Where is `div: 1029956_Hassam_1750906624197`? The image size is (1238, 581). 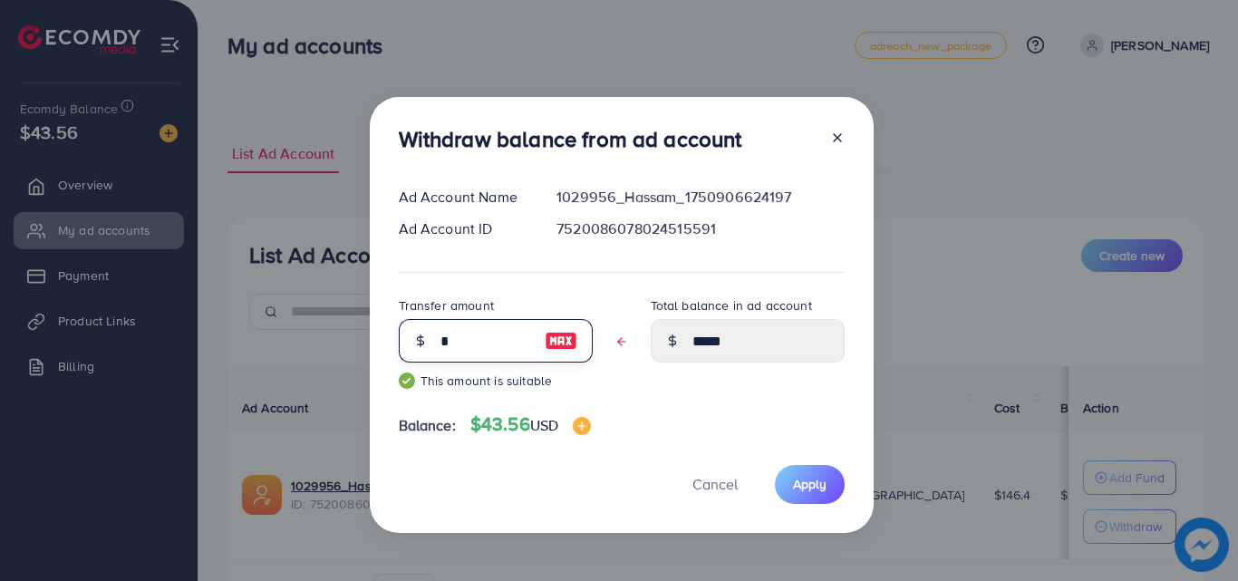 div: 1029956_Hassam_1750906624197 is located at coordinates (699, 197).